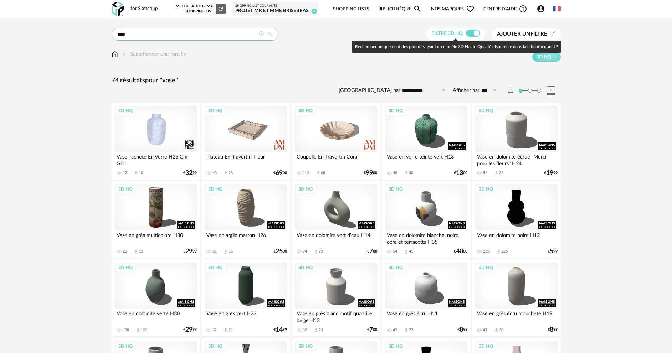 This screenshot has height=353, width=672. I want to click on div: 48, so click(395, 173).